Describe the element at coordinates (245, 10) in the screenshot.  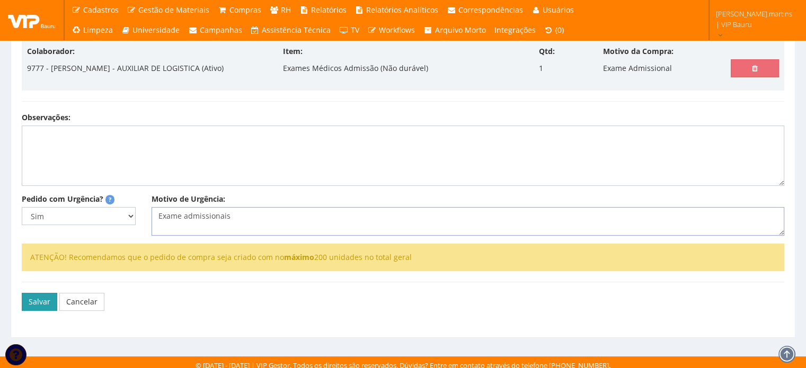
I see `span: Compras` at that location.